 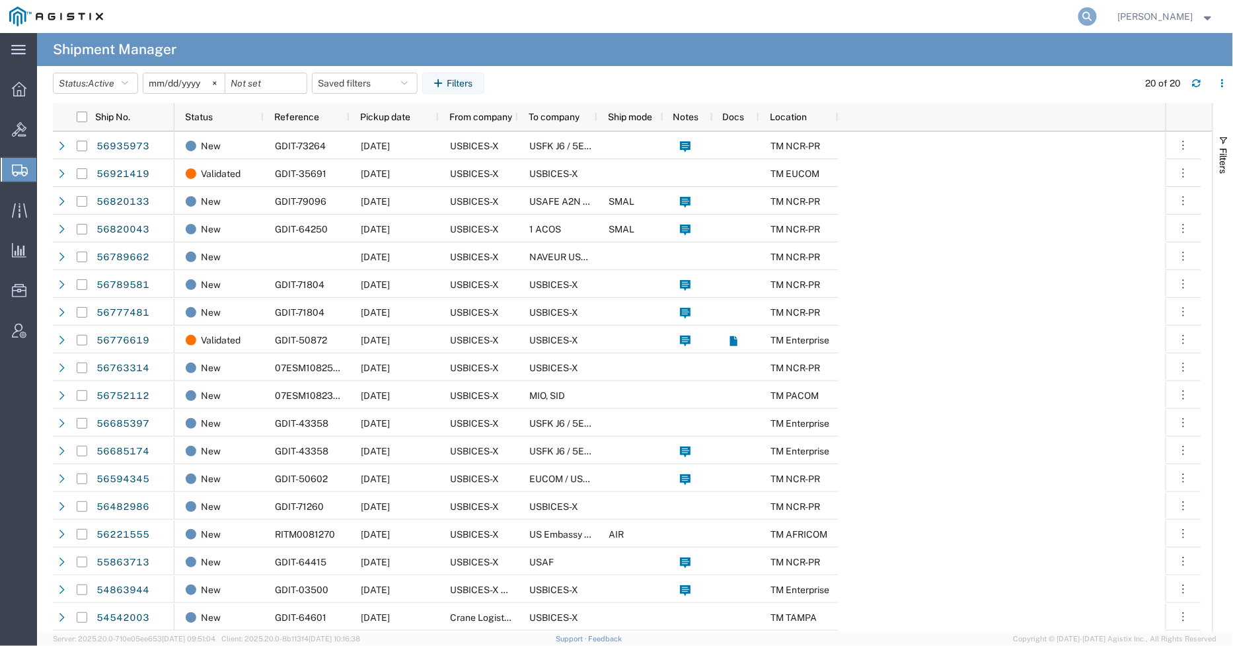 I want to click on span: GDIT-71804, so click(x=299, y=285).